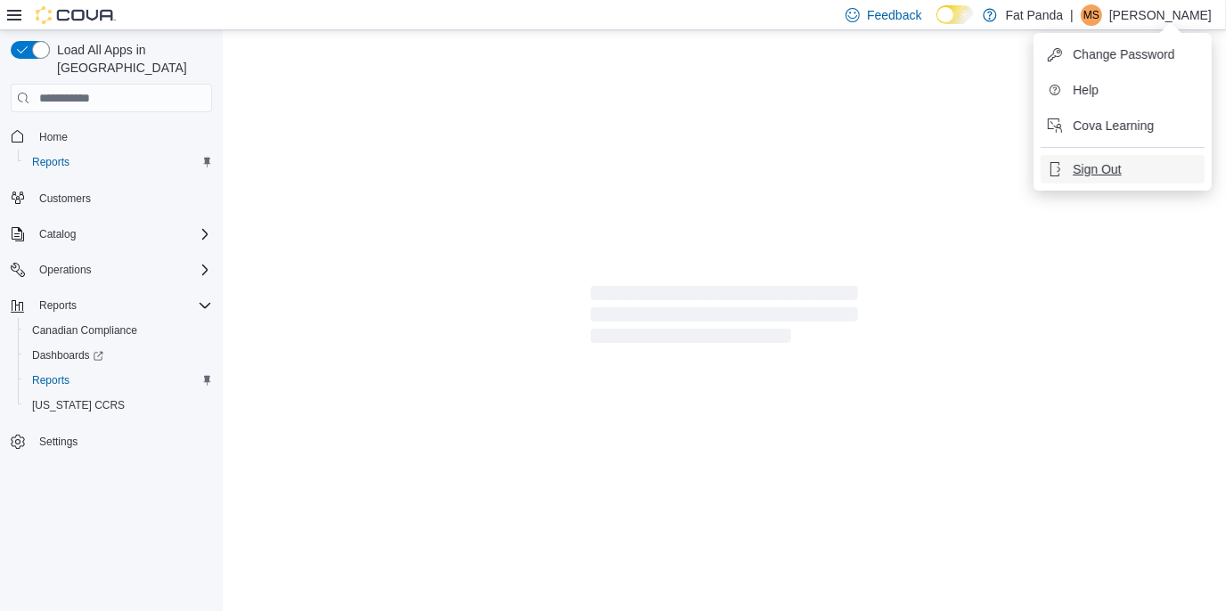 The height and width of the screenshot is (611, 1226). I want to click on button: Sign Out, so click(1122, 169).